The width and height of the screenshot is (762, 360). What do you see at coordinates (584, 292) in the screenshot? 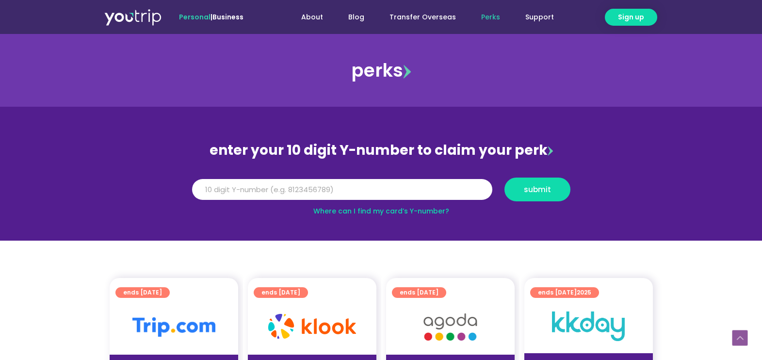
I see `span: 2025` at bounding box center [584, 292].